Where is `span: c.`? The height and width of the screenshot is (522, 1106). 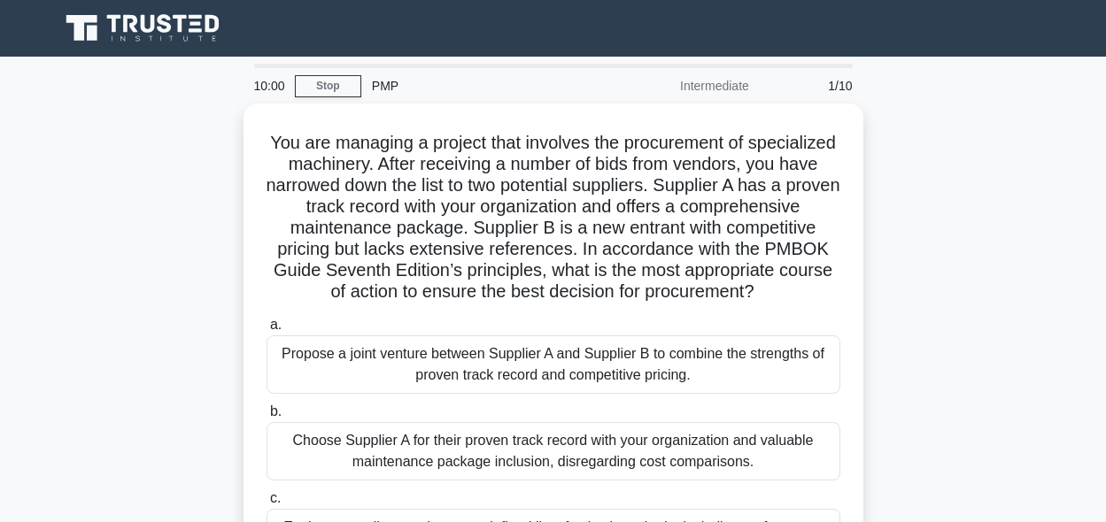 span: c. is located at coordinates (275, 498).